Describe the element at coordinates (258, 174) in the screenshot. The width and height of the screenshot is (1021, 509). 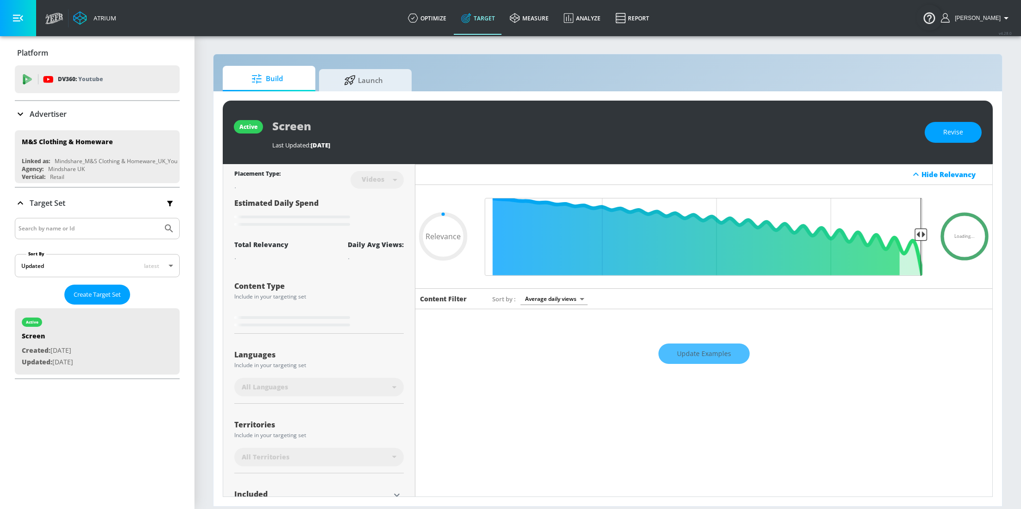
I see `div: Placement Type:` at that location.